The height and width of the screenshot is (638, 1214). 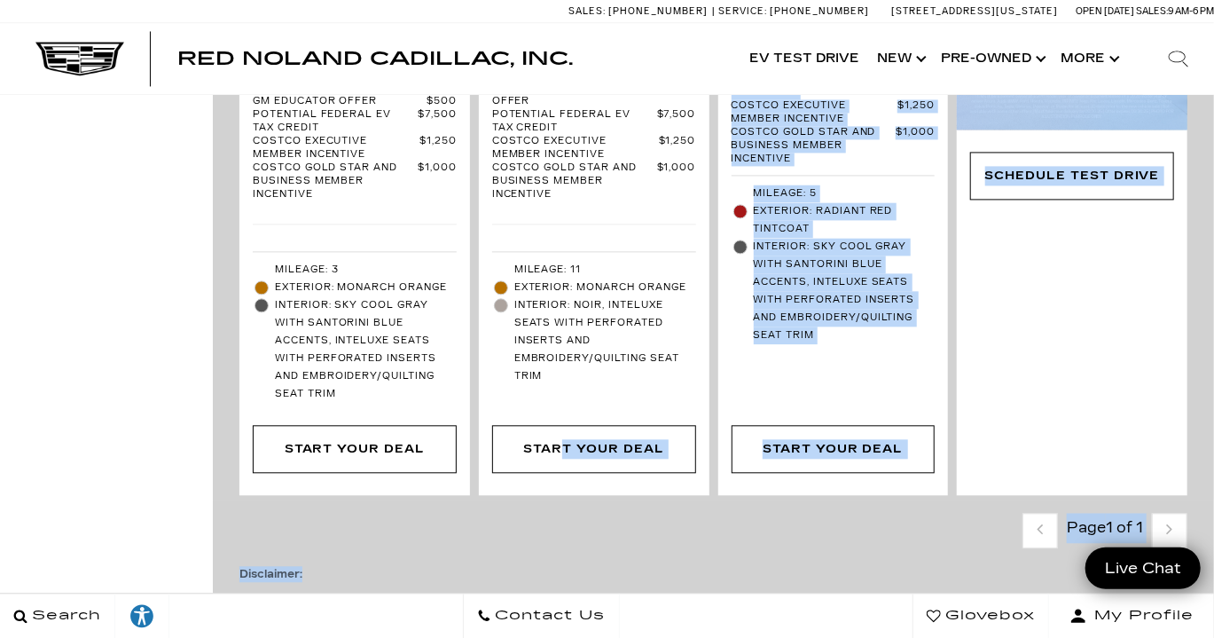 What do you see at coordinates (1140, 615) in the screenshot?
I see `span: My Profile` at bounding box center [1140, 615].